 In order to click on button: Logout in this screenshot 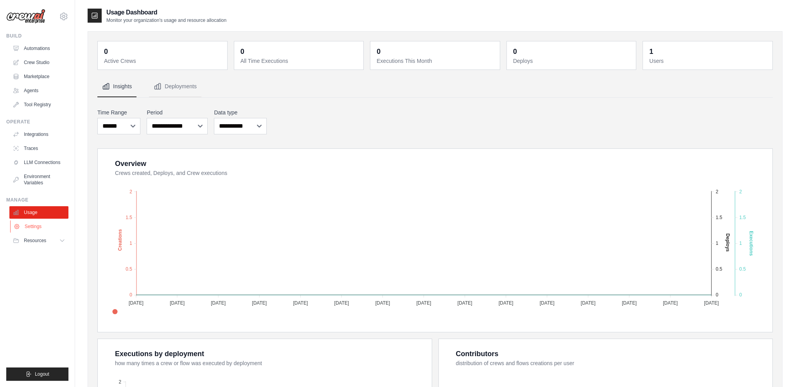, I will do `click(37, 374)`.